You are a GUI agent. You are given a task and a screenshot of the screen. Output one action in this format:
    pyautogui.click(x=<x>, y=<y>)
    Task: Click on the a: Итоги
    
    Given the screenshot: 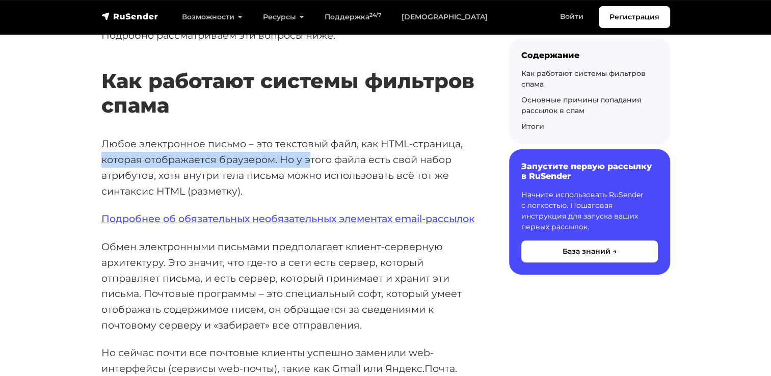 What is the action you would take?
    pyautogui.click(x=533, y=126)
    